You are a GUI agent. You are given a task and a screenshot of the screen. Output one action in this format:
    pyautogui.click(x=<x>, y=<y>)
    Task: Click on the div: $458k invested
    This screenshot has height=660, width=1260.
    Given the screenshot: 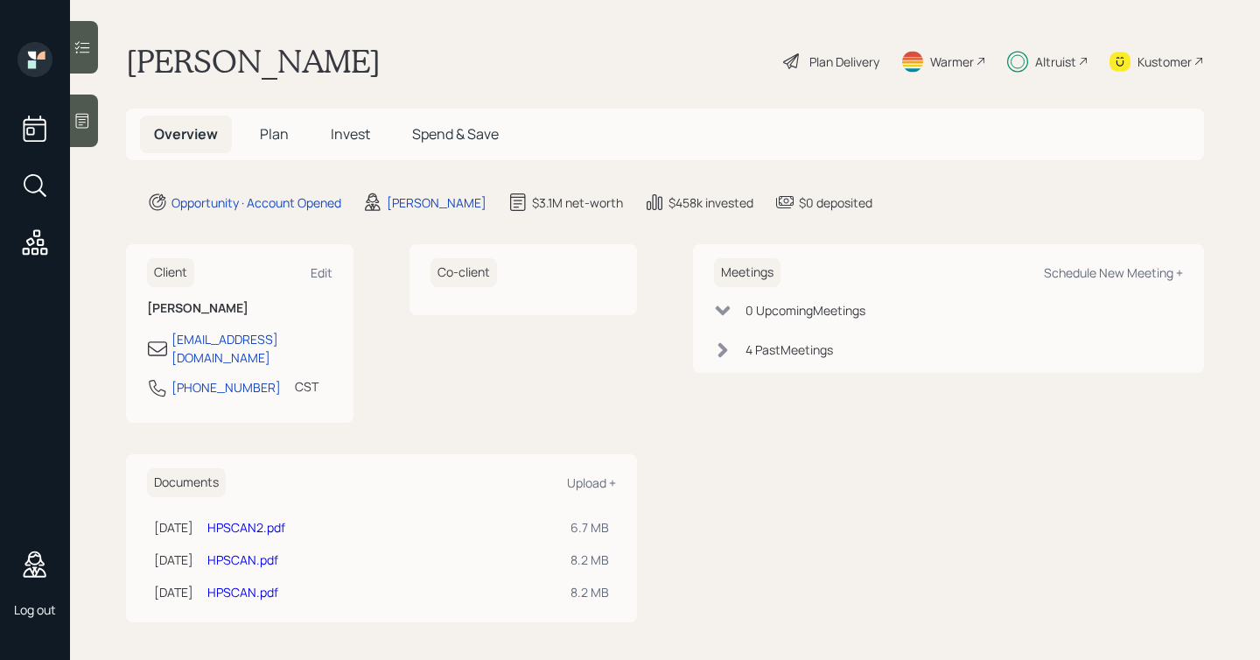 What is the action you would take?
    pyautogui.click(x=711, y=202)
    